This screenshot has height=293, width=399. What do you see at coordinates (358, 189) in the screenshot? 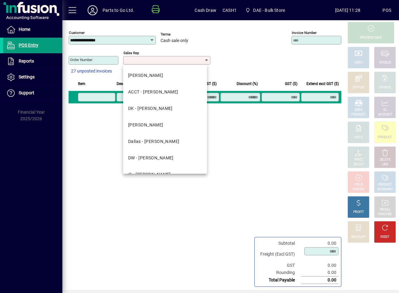
I see `div: INVOICE` at bounding box center [358, 189].